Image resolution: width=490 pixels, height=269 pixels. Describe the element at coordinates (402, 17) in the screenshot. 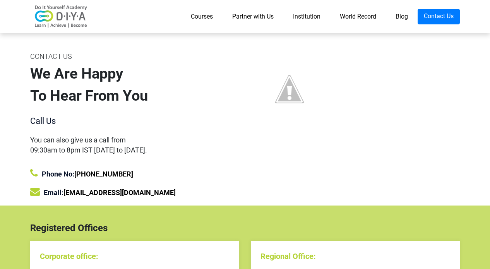

I see `a: Blog` at that location.